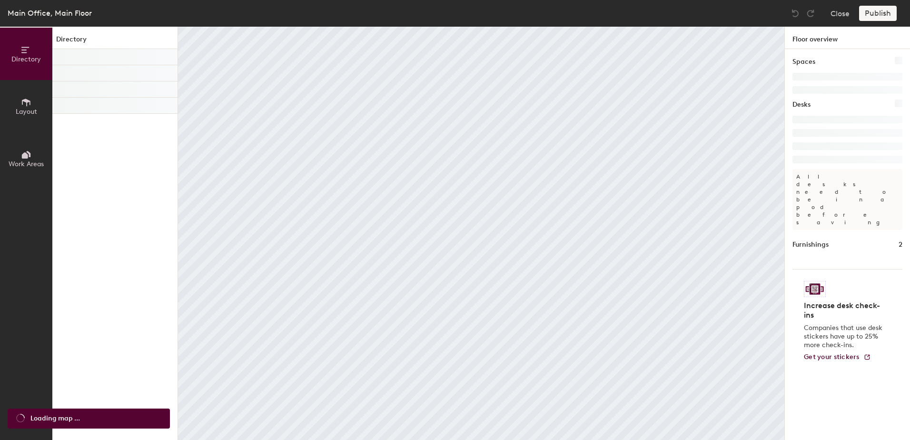 The width and height of the screenshot is (910, 440). What do you see at coordinates (50, 13) in the screenshot?
I see `div: Main Office, Main Floor` at bounding box center [50, 13].